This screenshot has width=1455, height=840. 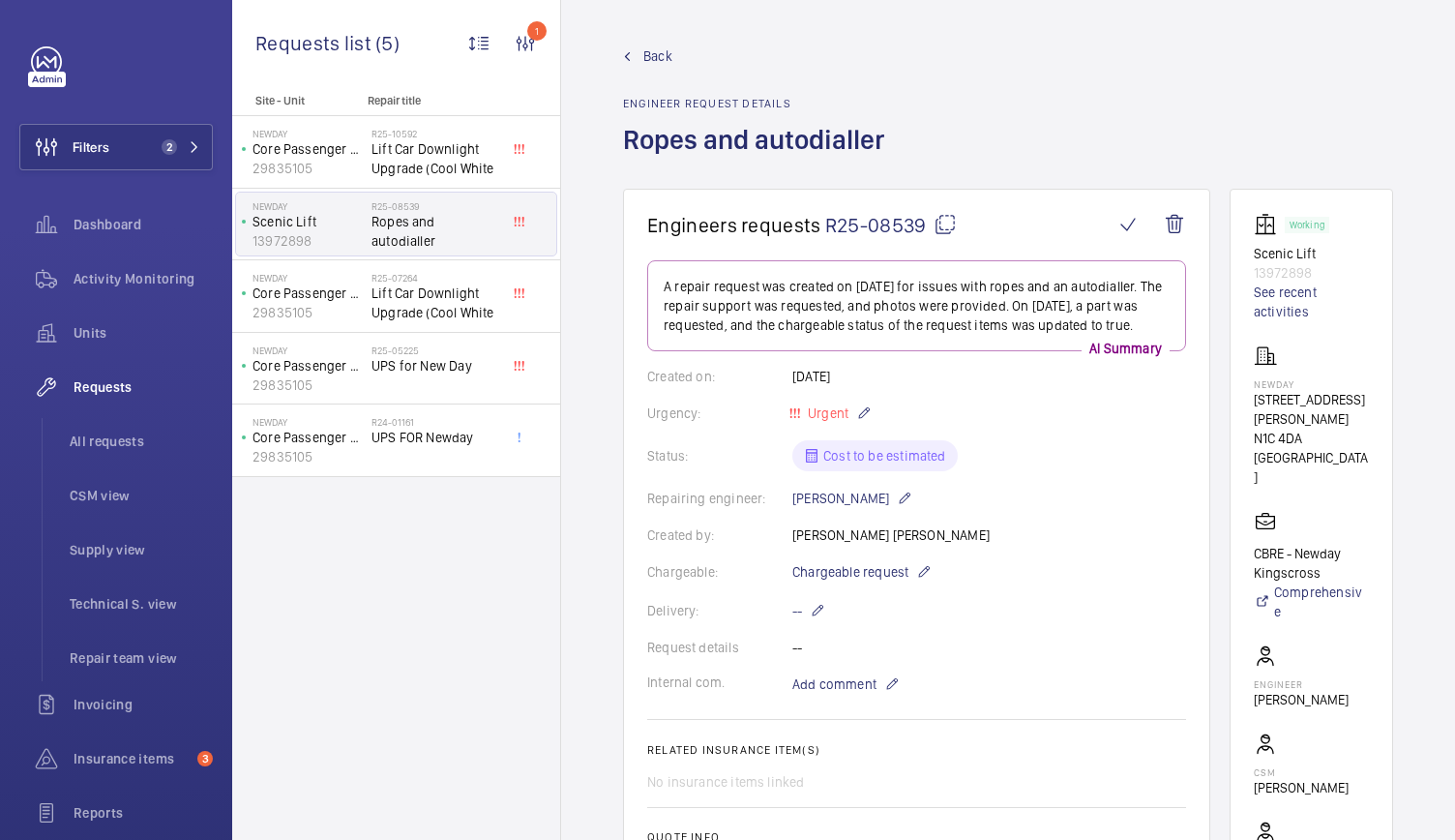 What do you see at coordinates (435, 206) in the screenshot?
I see `h2: R25-08539` at bounding box center [435, 206].